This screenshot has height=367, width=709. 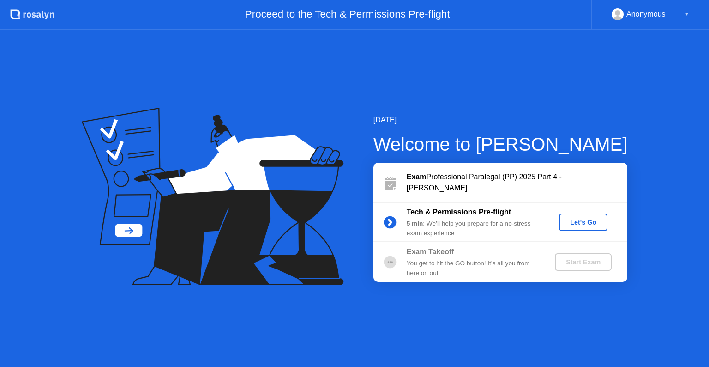 I want to click on b: Exam Takeoff, so click(x=430, y=251).